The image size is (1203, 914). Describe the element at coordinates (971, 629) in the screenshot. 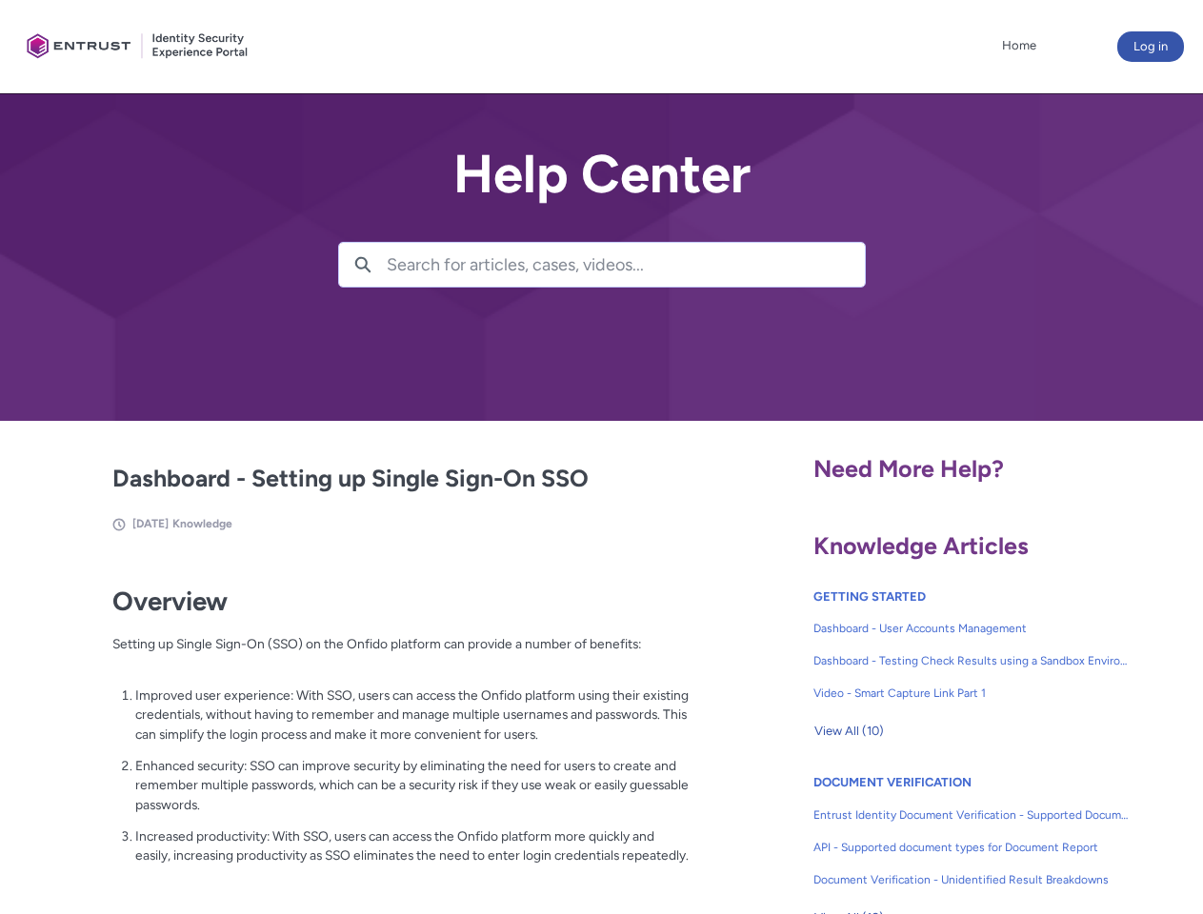

I see `span: Dashboard - User Accounts Management` at that location.